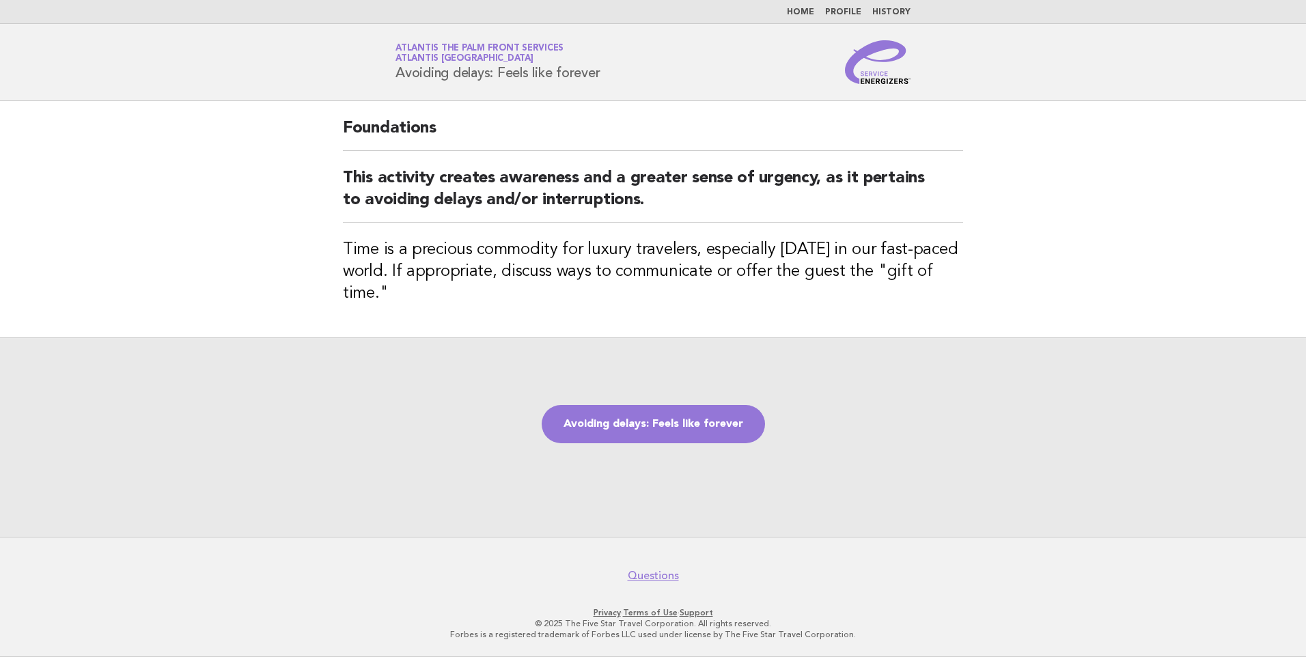 The width and height of the screenshot is (1306, 657). I want to click on p: Forbes is a registered trademark of Forbes LLC used under license by The Five Star Travel Corpora..., so click(653, 634).